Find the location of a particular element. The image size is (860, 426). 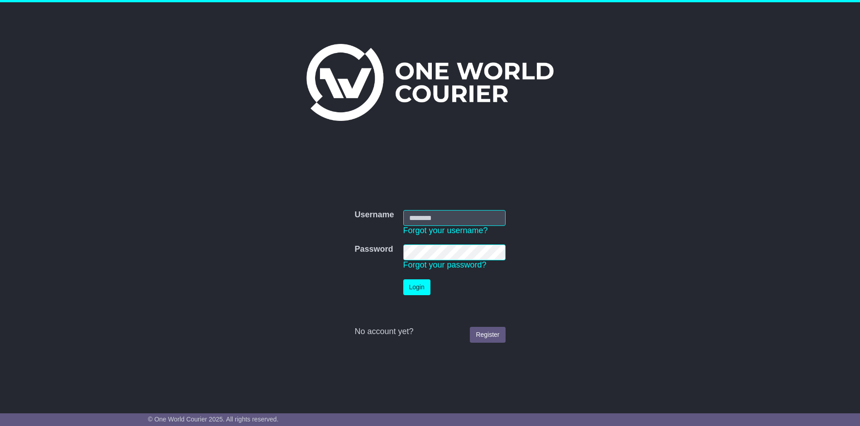

label: Username is located at coordinates (374, 215).